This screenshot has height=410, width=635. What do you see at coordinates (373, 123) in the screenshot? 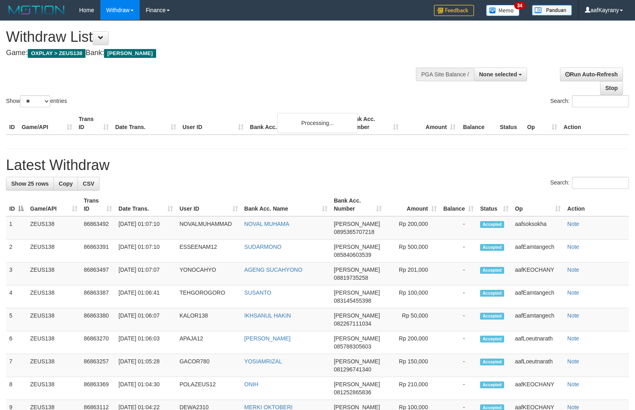
I see `th: Bank Acc. Number` at bounding box center [373, 123].